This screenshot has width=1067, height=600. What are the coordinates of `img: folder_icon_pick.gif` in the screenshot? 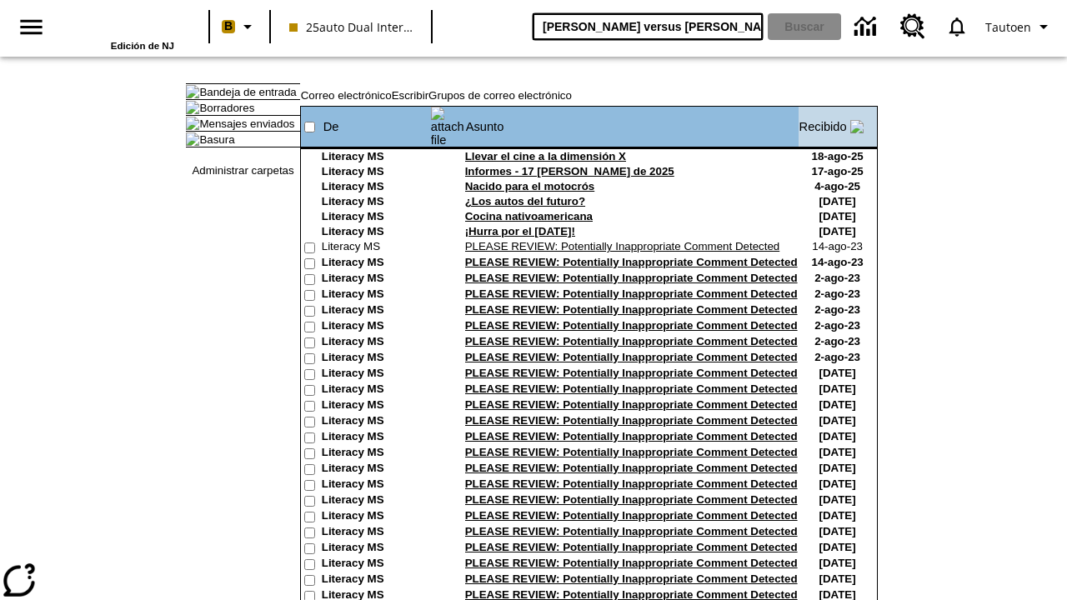 It's located at (193, 92).